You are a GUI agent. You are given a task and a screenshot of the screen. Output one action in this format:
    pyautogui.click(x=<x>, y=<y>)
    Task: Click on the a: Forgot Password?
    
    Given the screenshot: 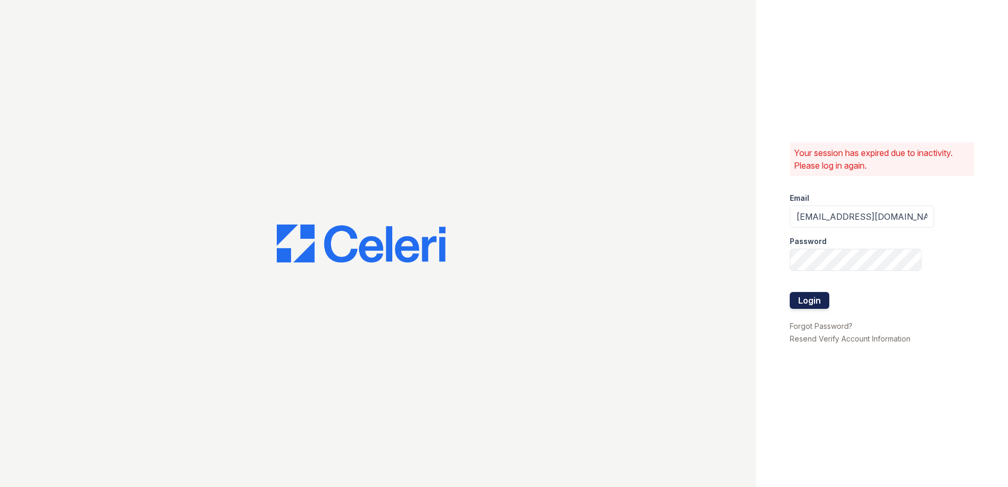 What is the action you would take?
    pyautogui.click(x=821, y=326)
    